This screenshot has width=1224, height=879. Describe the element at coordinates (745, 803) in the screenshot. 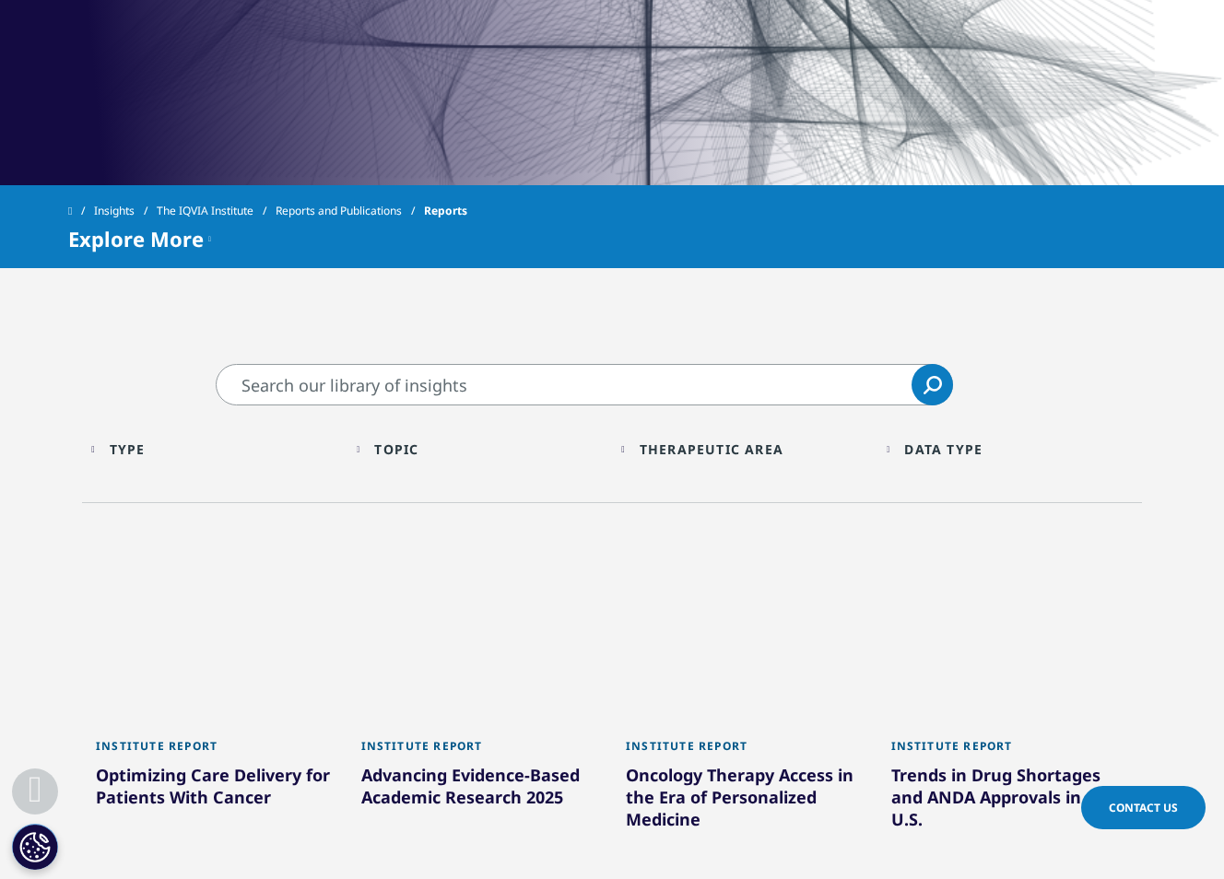

I see `a: Institute Report Oncology Therapy Access in the Era of Personalized Medicine` at that location.